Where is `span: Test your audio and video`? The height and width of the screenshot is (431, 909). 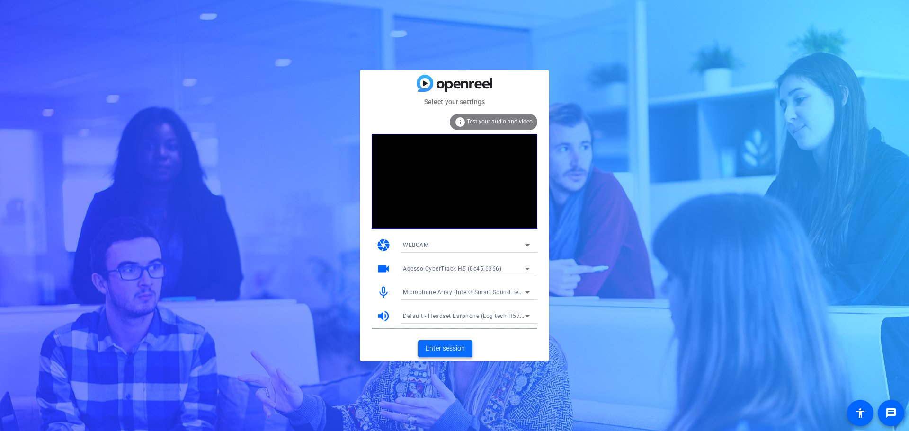
span: Test your audio and video is located at coordinates (499, 122).